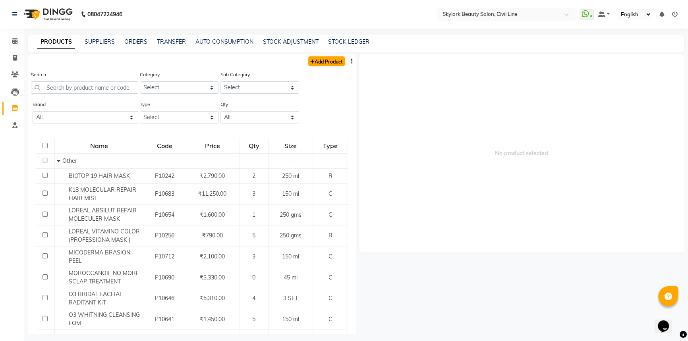  Describe the element at coordinates (349, 42) in the screenshot. I see `a: STOCK LEDGER` at that location.